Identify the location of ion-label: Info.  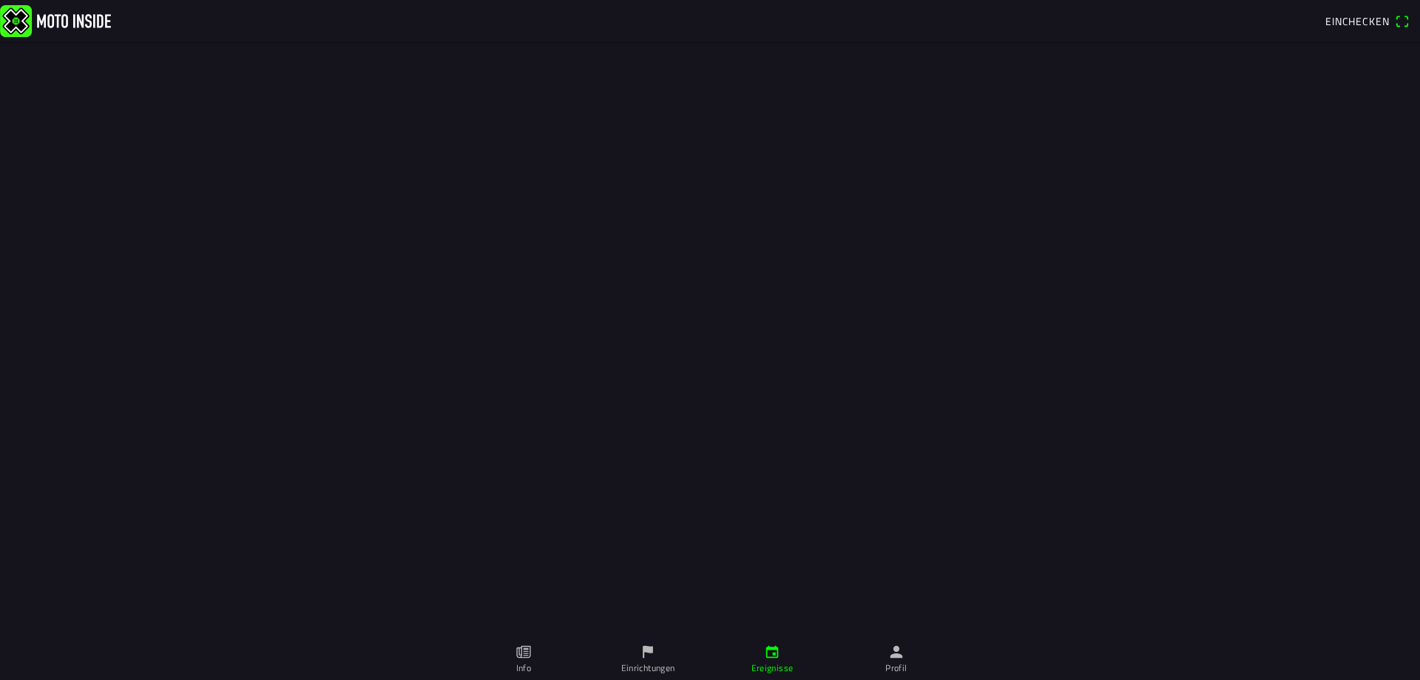
(524, 668).